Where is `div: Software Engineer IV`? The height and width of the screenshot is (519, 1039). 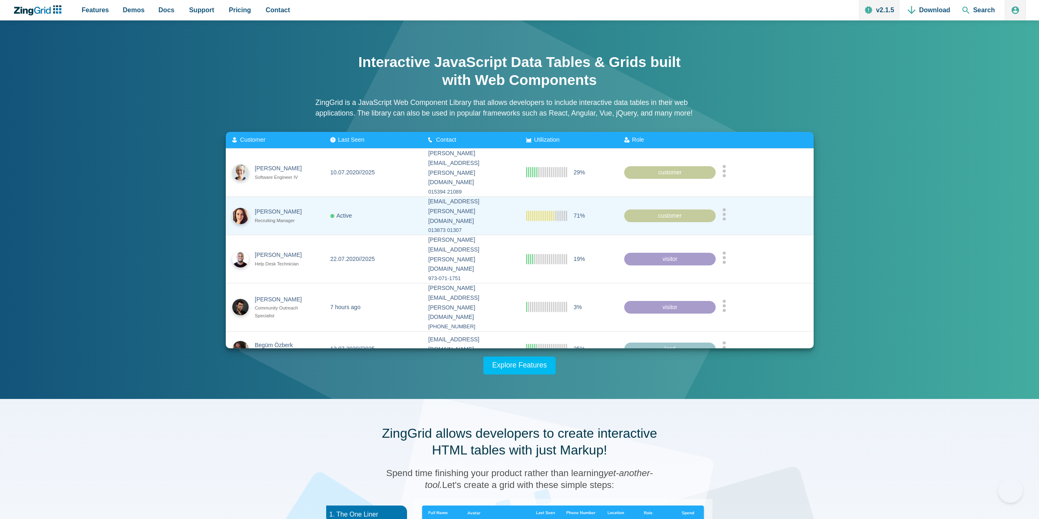
div: Software Engineer IV is located at coordinates (282, 177).